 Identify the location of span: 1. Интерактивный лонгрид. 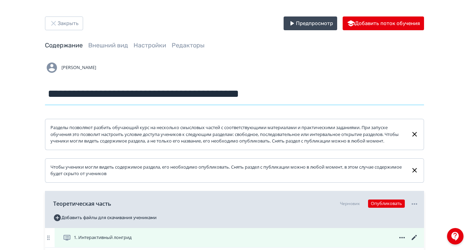
(103, 238).